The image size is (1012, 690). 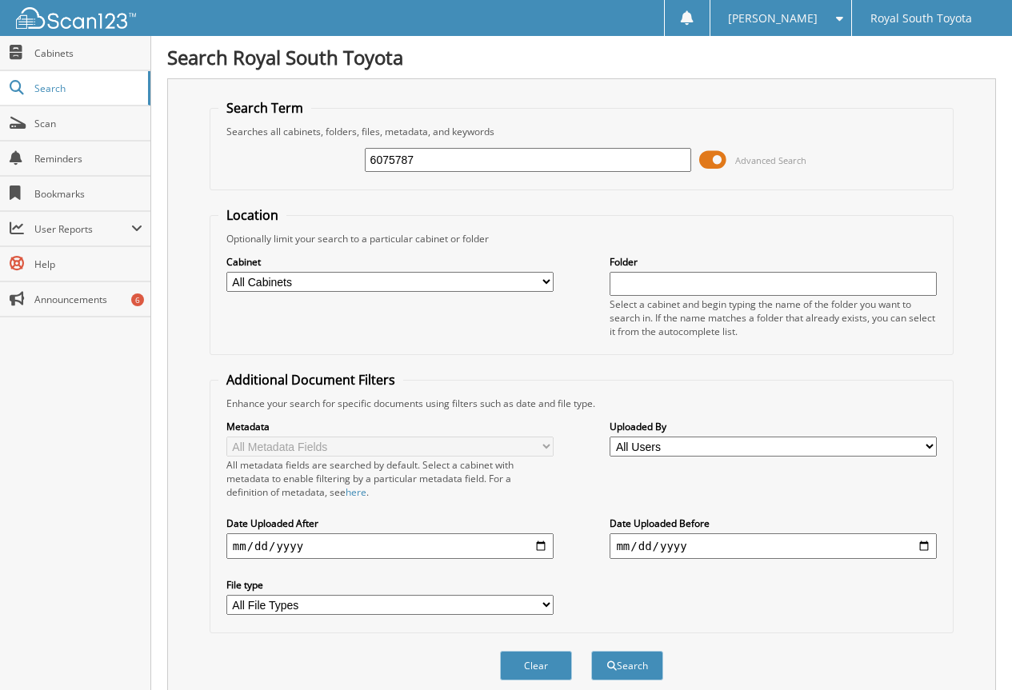 What do you see at coordinates (88, 264) in the screenshot?
I see `span: Help` at bounding box center [88, 264].